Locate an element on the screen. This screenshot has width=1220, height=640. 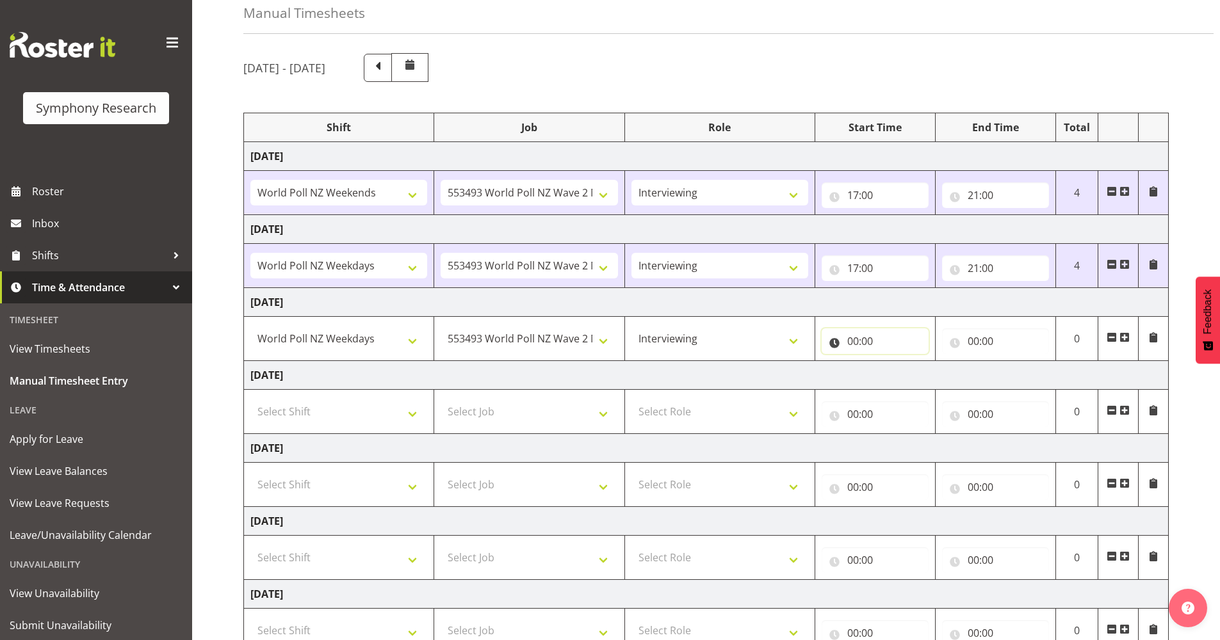
div: Start Time is located at coordinates (875, 127).